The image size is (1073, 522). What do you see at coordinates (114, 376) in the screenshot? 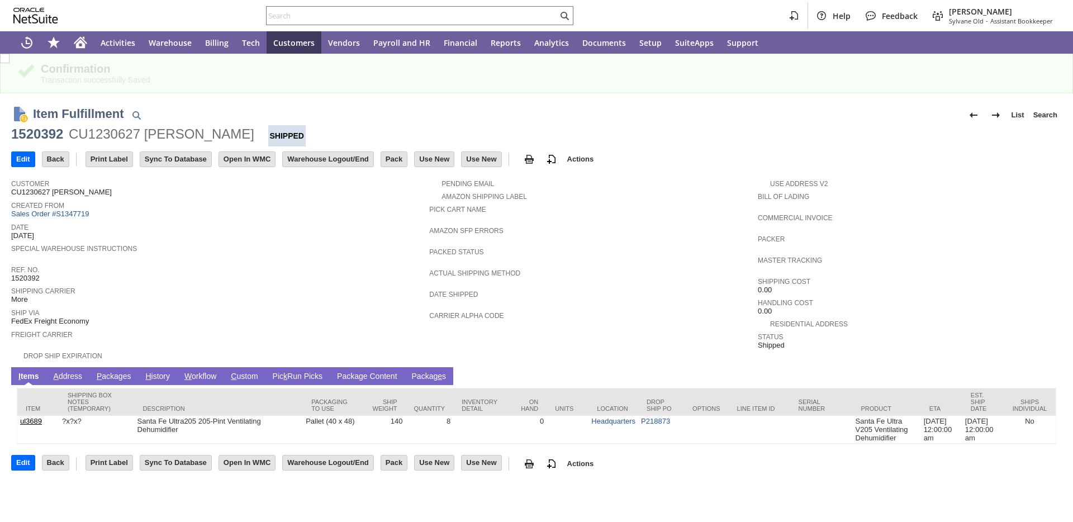
I see `a: Packages` at bounding box center [114, 376].